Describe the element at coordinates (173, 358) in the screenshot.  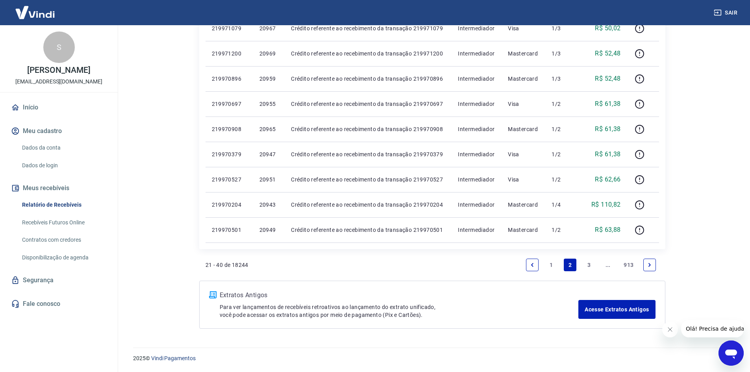
I see `a: Vindi Pagamentos` at that location.